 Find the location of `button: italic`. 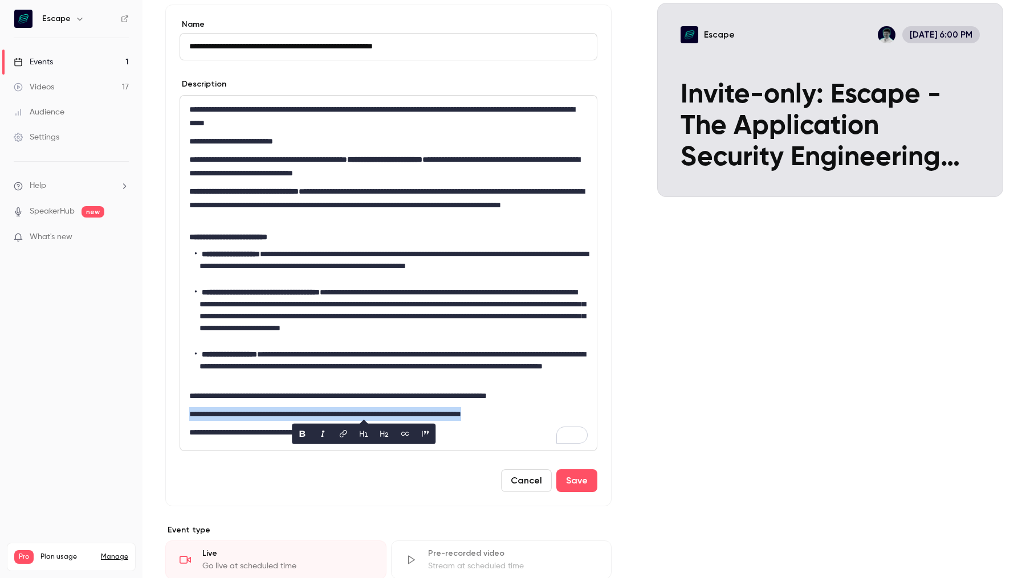

button: italic is located at coordinates (323, 434).